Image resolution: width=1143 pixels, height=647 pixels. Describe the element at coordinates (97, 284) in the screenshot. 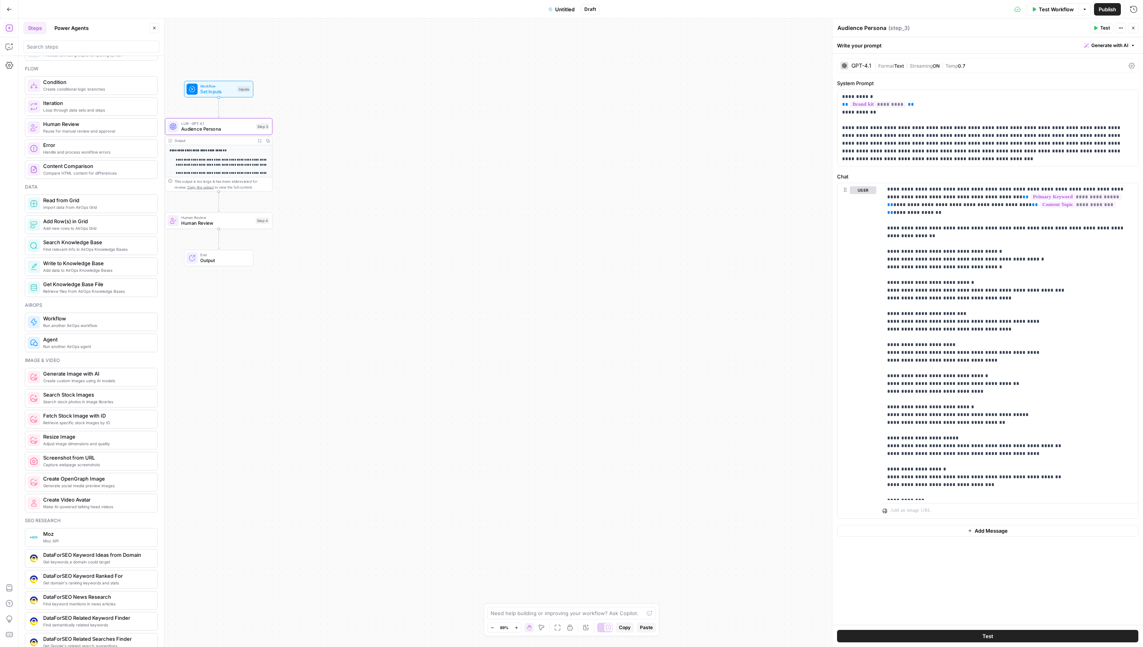

I see `span: Get Knowledge Base File` at that location.